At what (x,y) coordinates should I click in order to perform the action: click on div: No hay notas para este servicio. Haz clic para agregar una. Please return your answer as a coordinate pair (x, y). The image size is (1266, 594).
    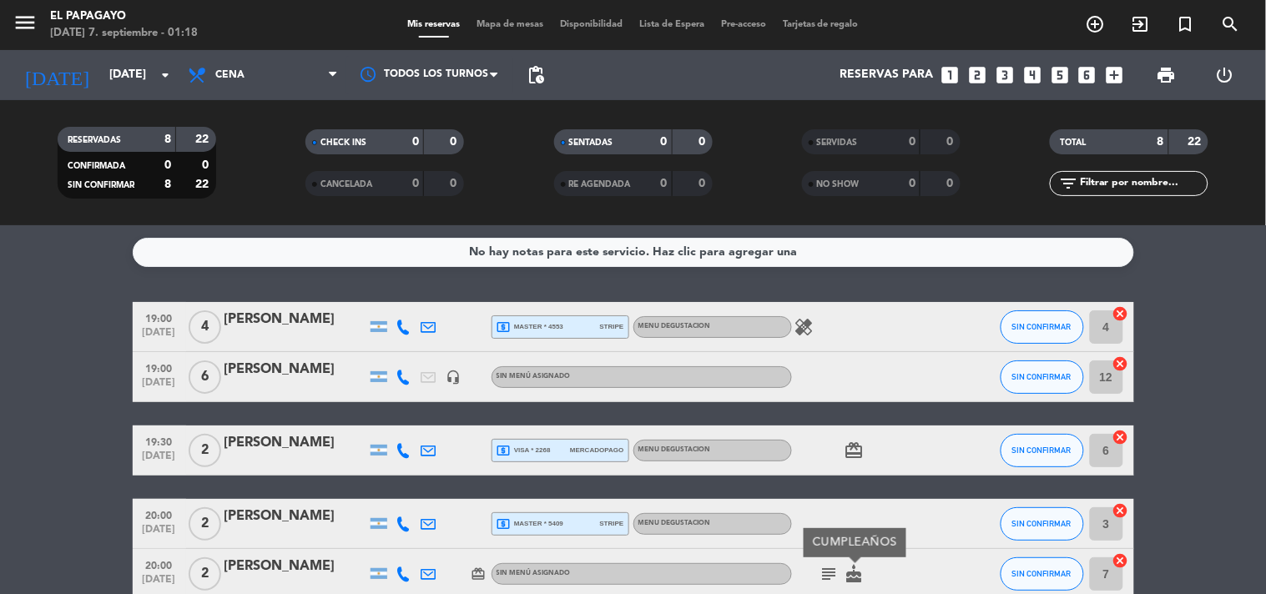
    Looking at the image, I should click on (632, 252).